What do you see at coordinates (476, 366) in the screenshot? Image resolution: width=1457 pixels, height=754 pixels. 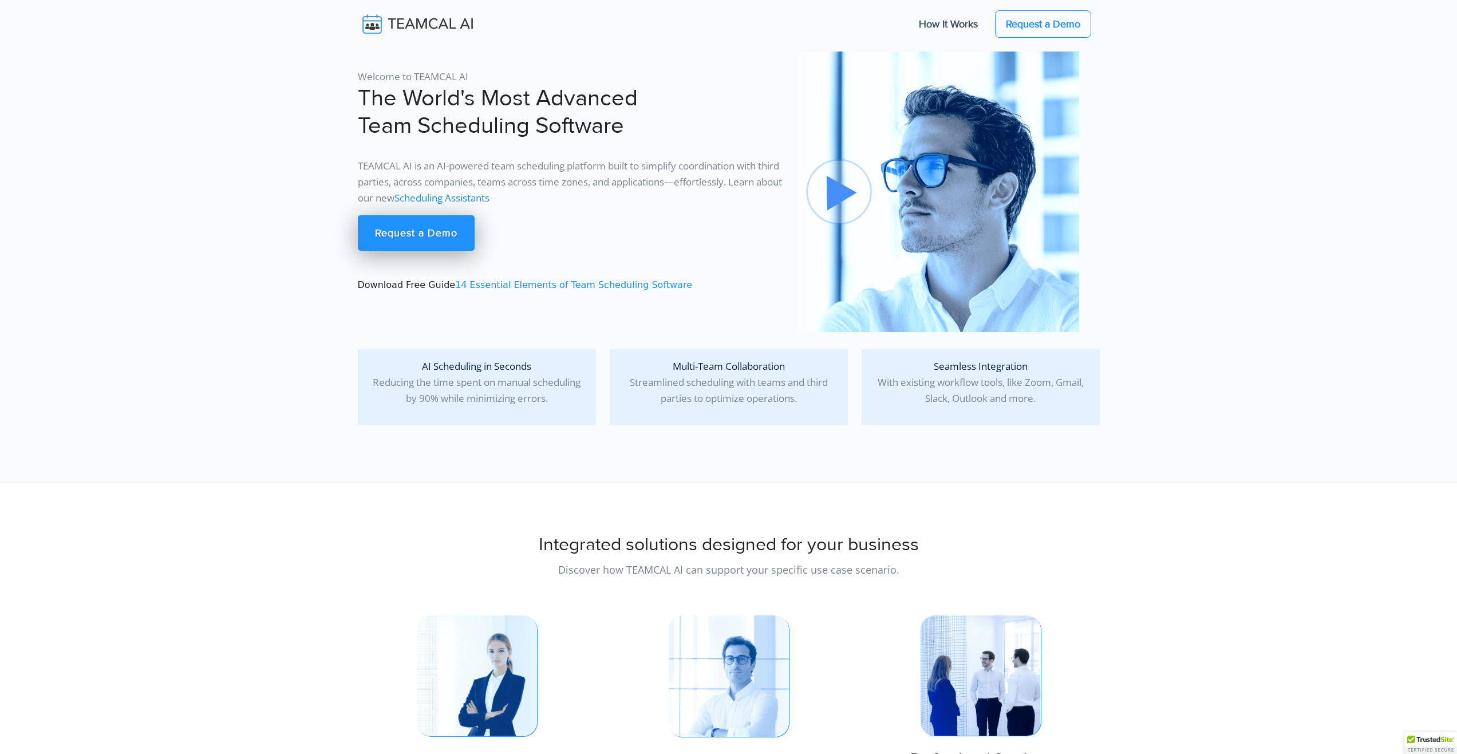 I see `span: AI Scheduling in Seconds` at bounding box center [476, 366].